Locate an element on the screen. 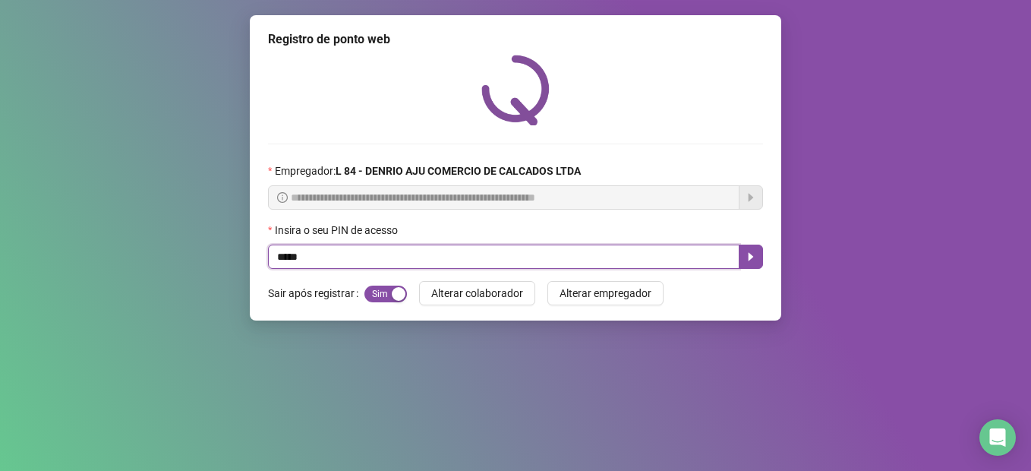 The image size is (1031, 471). label: Sair após registrar is located at coordinates (316, 293).